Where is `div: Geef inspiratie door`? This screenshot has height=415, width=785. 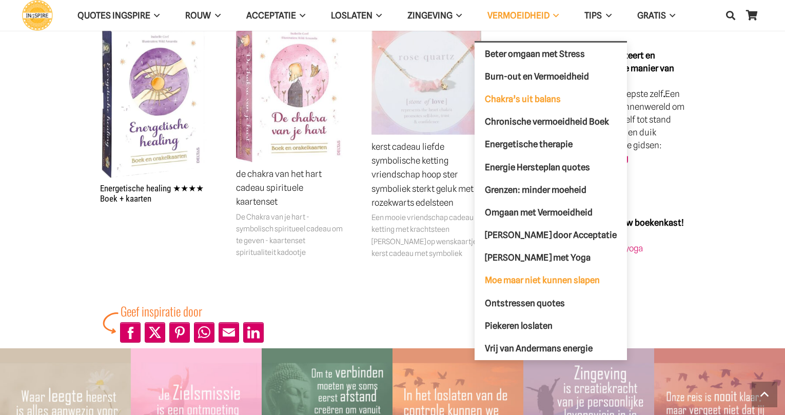
div: Geef inspiratie door is located at coordinates (193, 311).